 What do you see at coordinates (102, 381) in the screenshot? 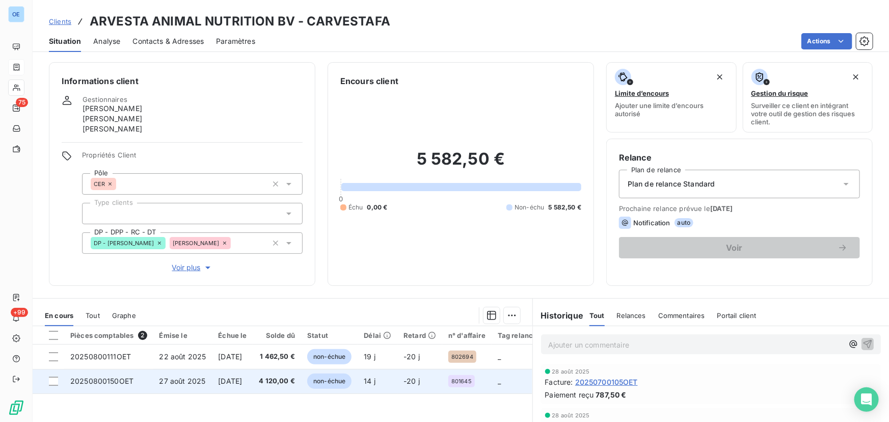
I see `span: 20250800150OET` at bounding box center [102, 381].